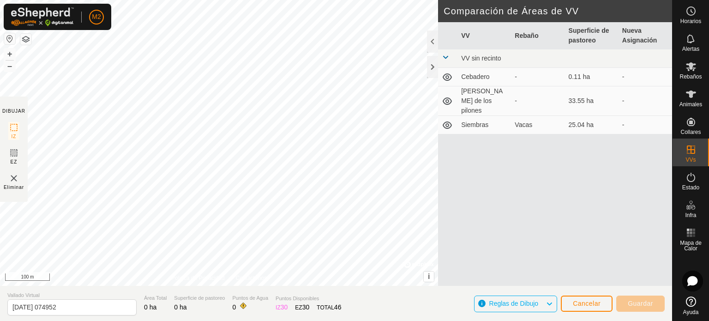 This screenshot has height=321, width=709. What do you see at coordinates (429, 277) in the screenshot?
I see `button: i` at bounding box center [429, 277].